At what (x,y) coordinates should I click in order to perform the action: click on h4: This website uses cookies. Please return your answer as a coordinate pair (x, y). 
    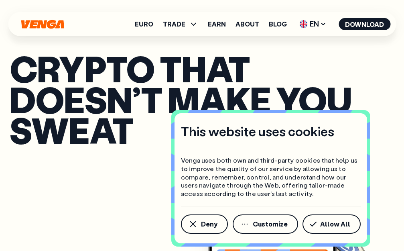
    Looking at the image, I should click on (257, 131).